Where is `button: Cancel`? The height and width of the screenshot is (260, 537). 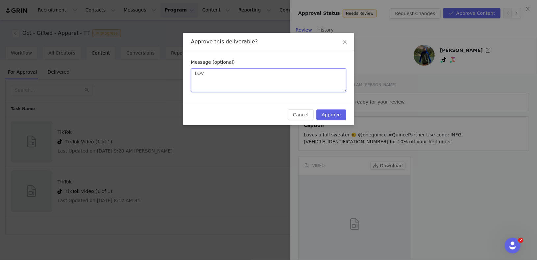 button: Cancel is located at coordinates (300, 115).